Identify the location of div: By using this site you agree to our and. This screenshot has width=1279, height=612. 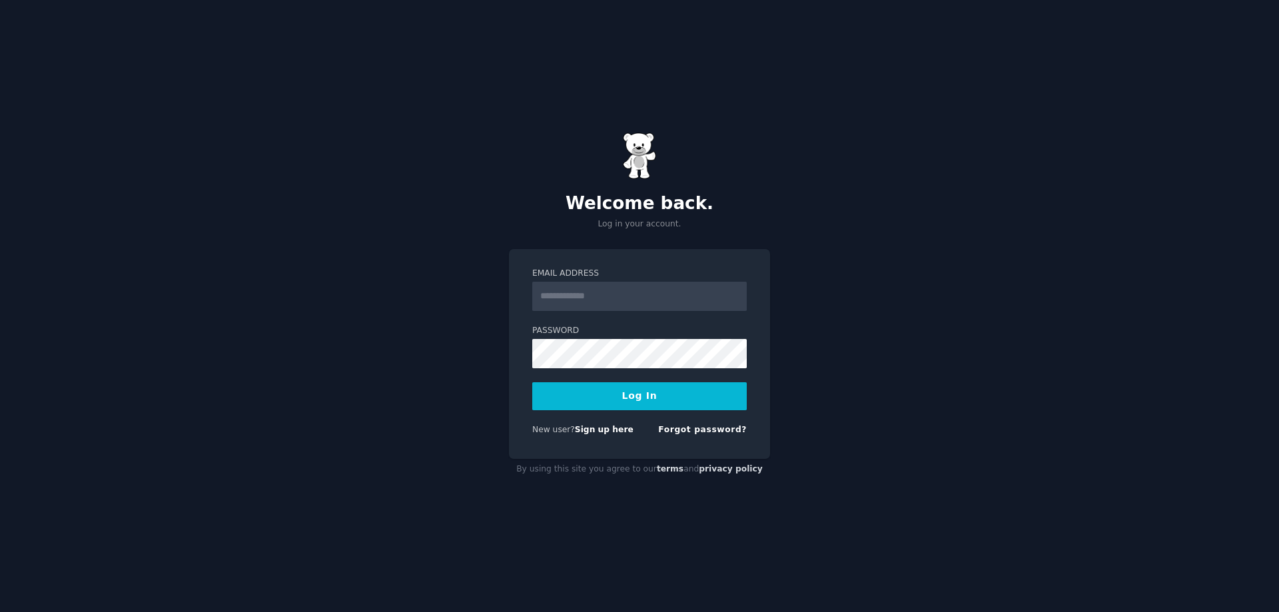
(640, 470).